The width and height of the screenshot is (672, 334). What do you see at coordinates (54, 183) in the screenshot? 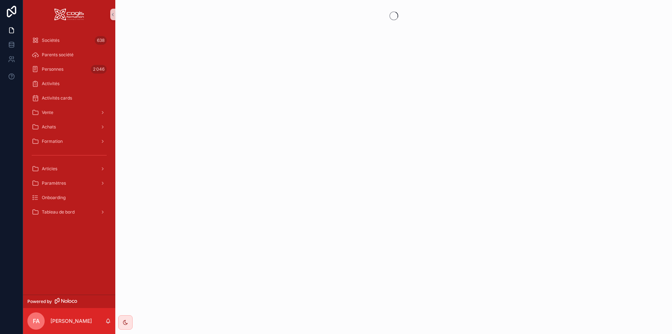
I see `span: Paramètres` at bounding box center [54, 183].